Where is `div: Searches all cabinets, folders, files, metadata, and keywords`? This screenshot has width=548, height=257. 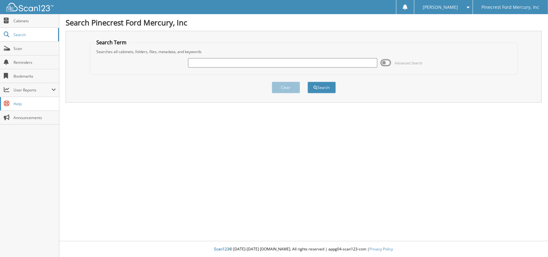
div: Searches all cabinets, folders, files, metadata, and keywords is located at coordinates (304, 51).